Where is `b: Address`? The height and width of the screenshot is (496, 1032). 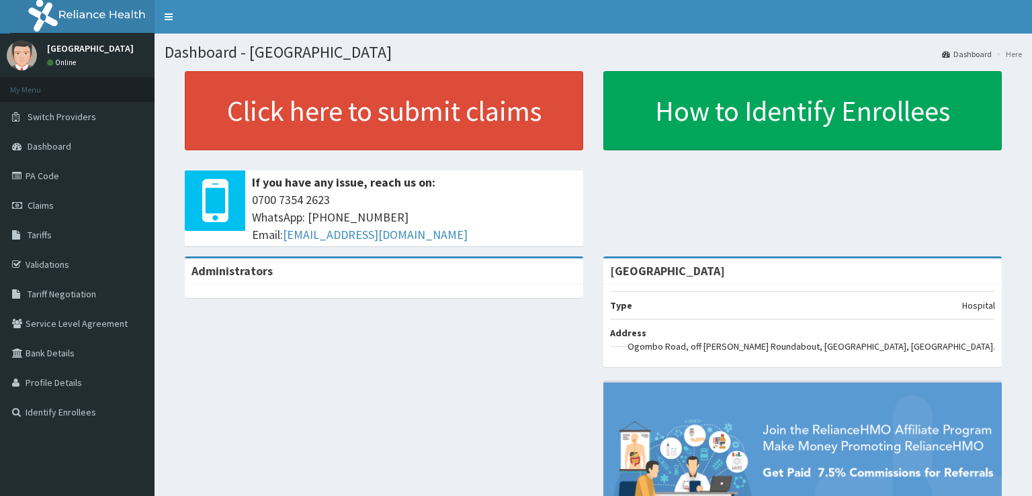
b: Address is located at coordinates (628, 333).